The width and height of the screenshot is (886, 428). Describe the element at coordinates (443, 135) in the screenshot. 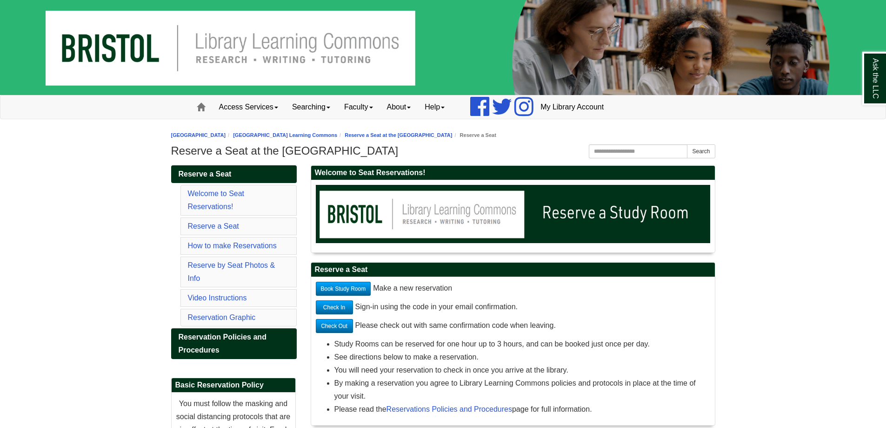

I see `nav: breadcrumb` at that location.